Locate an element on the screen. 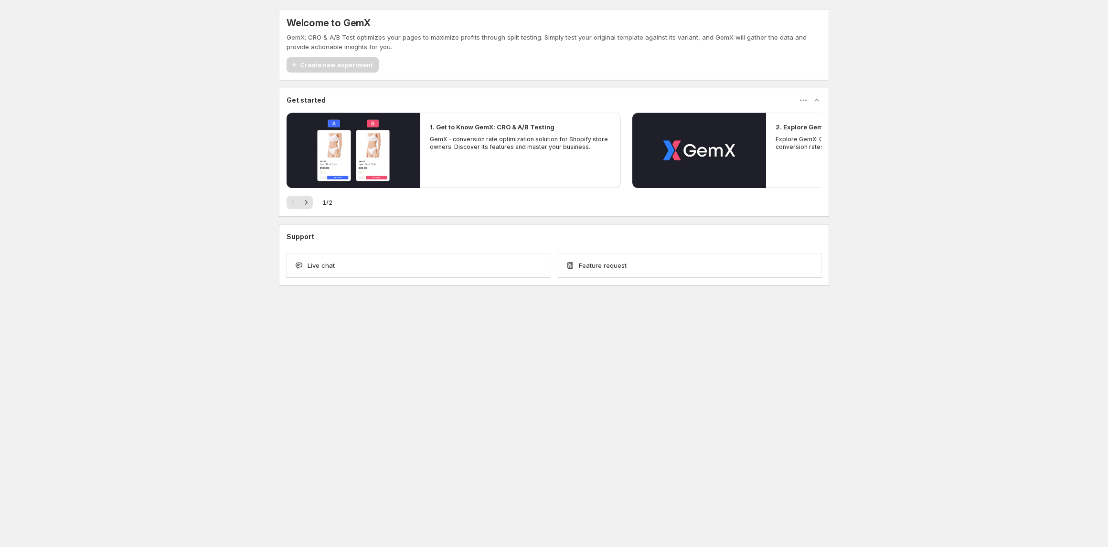 This screenshot has height=547, width=1108. span: 1 / 2 is located at coordinates (327, 202).